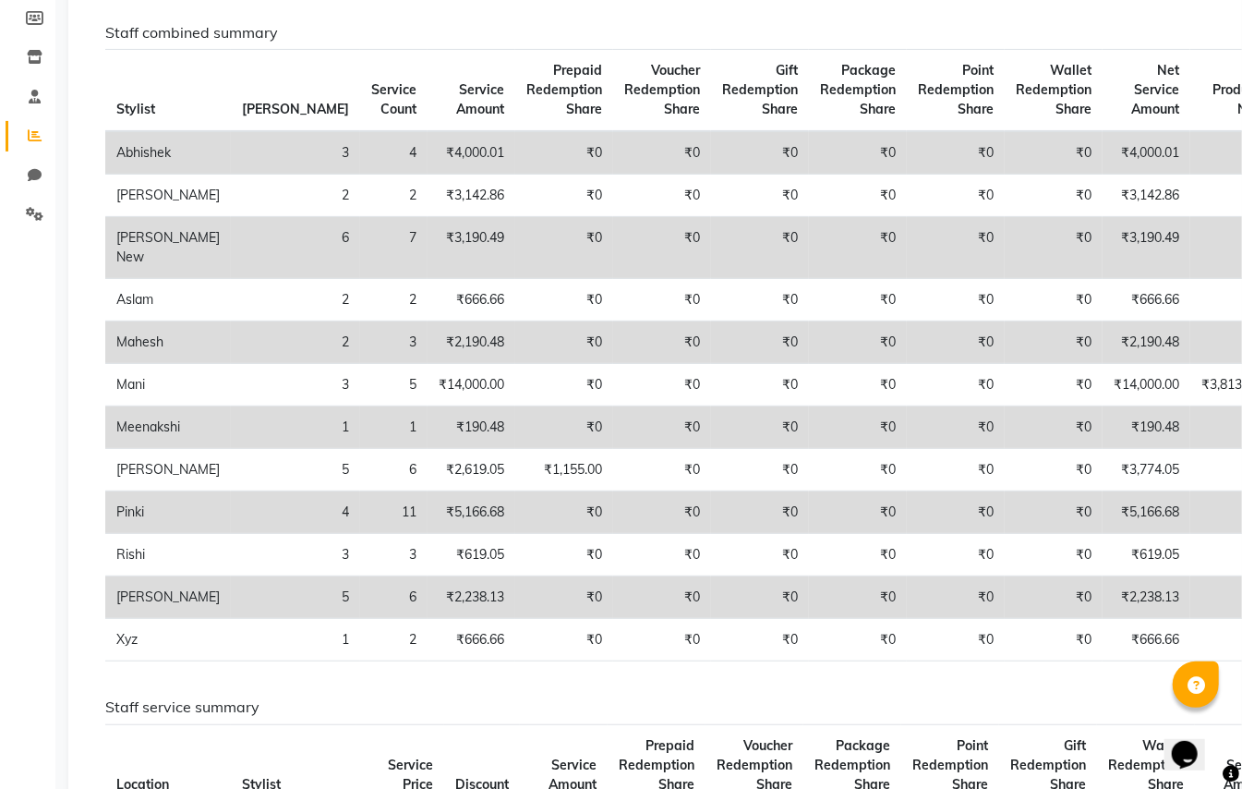 The height and width of the screenshot is (789, 1242). I want to click on td: Pinki, so click(168, 513).